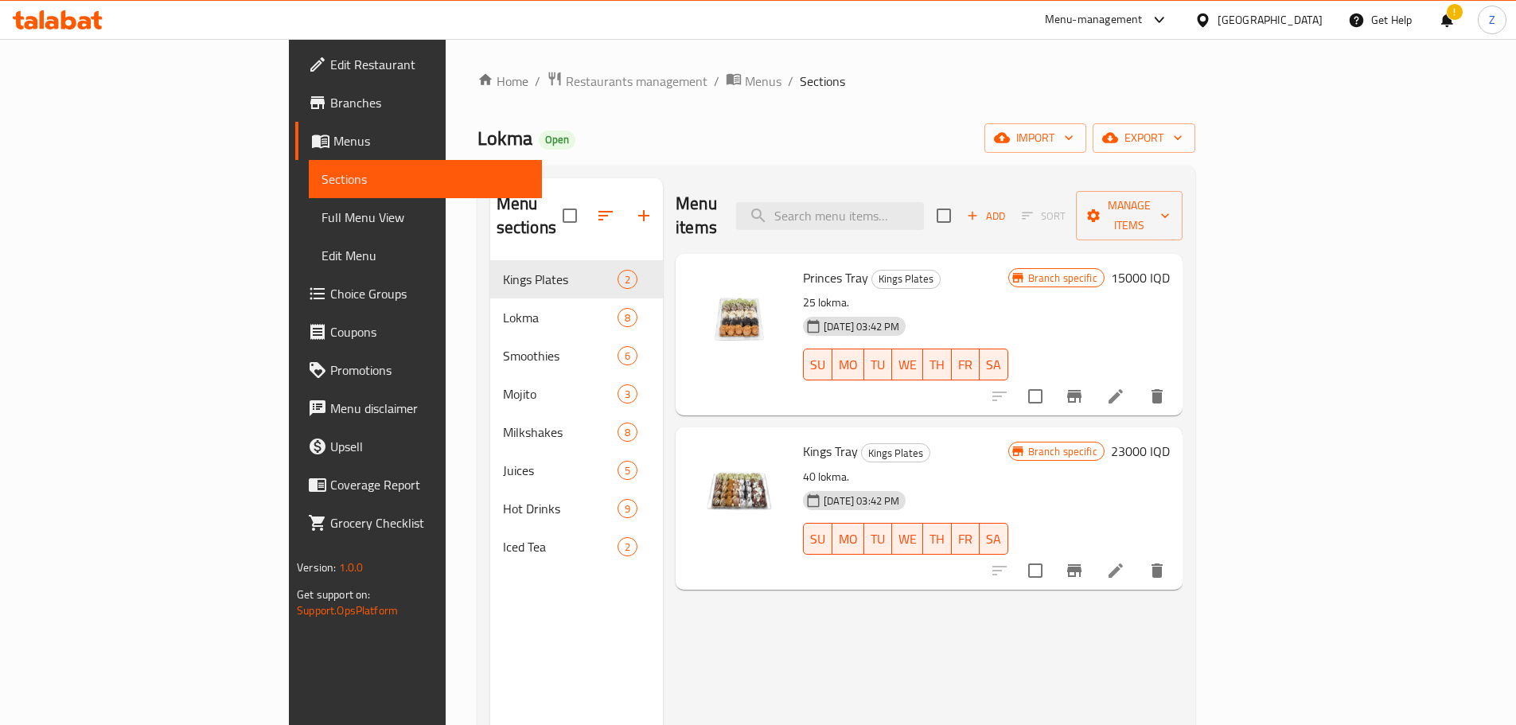 The height and width of the screenshot is (725, 1516). What do you see at coordinates (430, 64) in the screenshot?
I see `span: Edit Restaurant` at bounding box center [430, 64].